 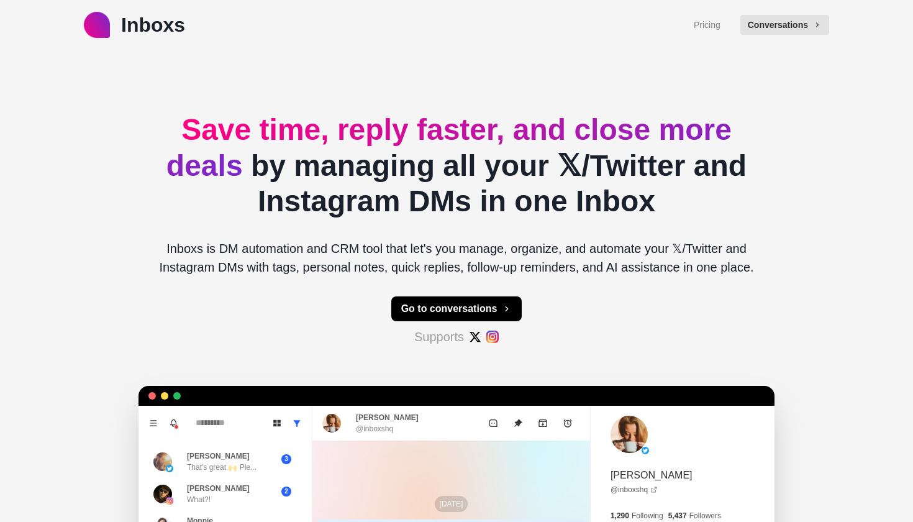 What do you see at coordinates (449, 147) in the screenshot?
I see `span: Save time, reply faster, and close more deals` at bounding box center [449, 147].